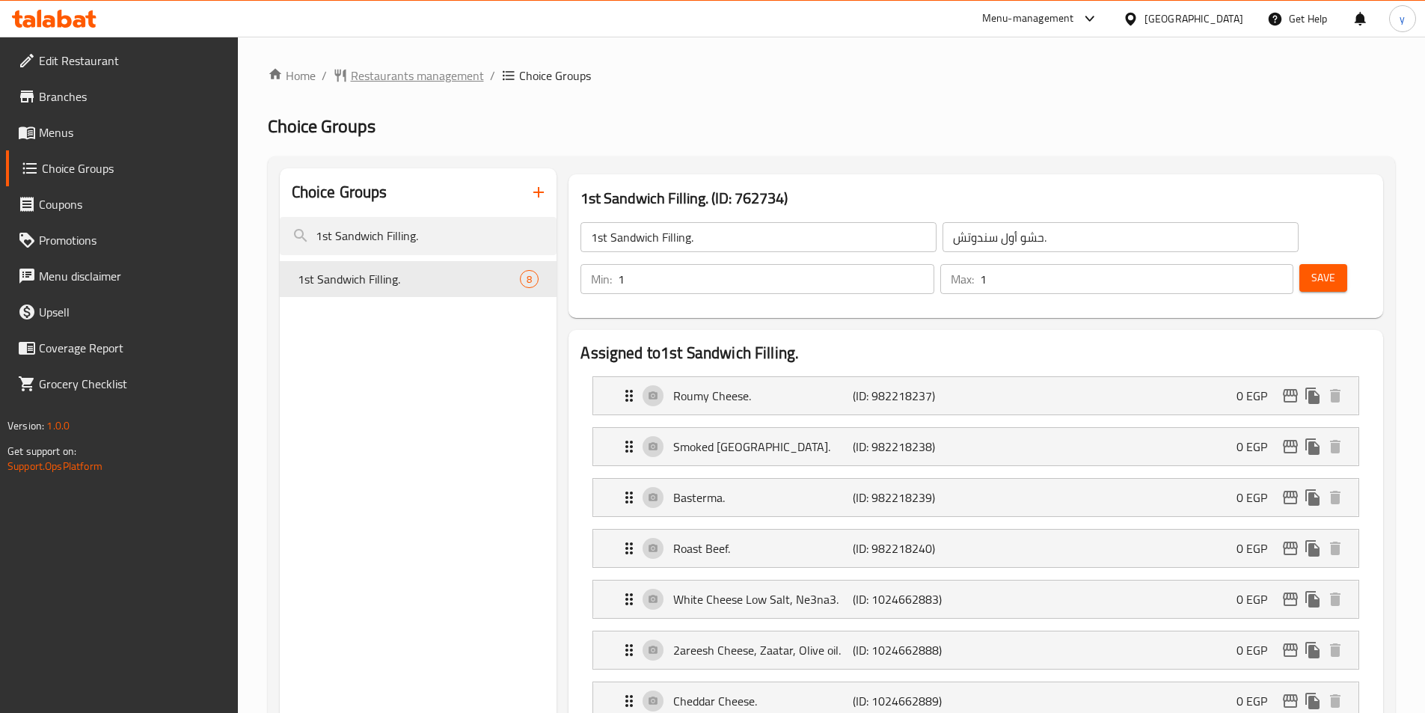 The width and height of the screenshot is (1425, 713). Describe the element at coordinates (529, 279) in the screenshot. I see `div: Choices` at that location.